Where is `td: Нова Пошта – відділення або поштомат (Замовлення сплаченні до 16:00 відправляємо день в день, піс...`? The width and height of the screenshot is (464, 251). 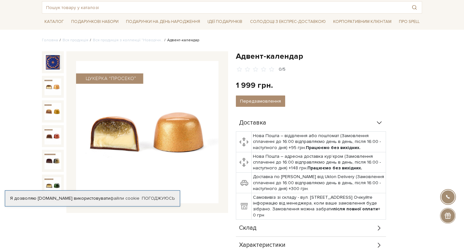 td: Нова Пошта – відділення або поштомат (Замовлення сплаченні до 16:00 відправляємо день в день, піс... is located at coordinates (319, 142).